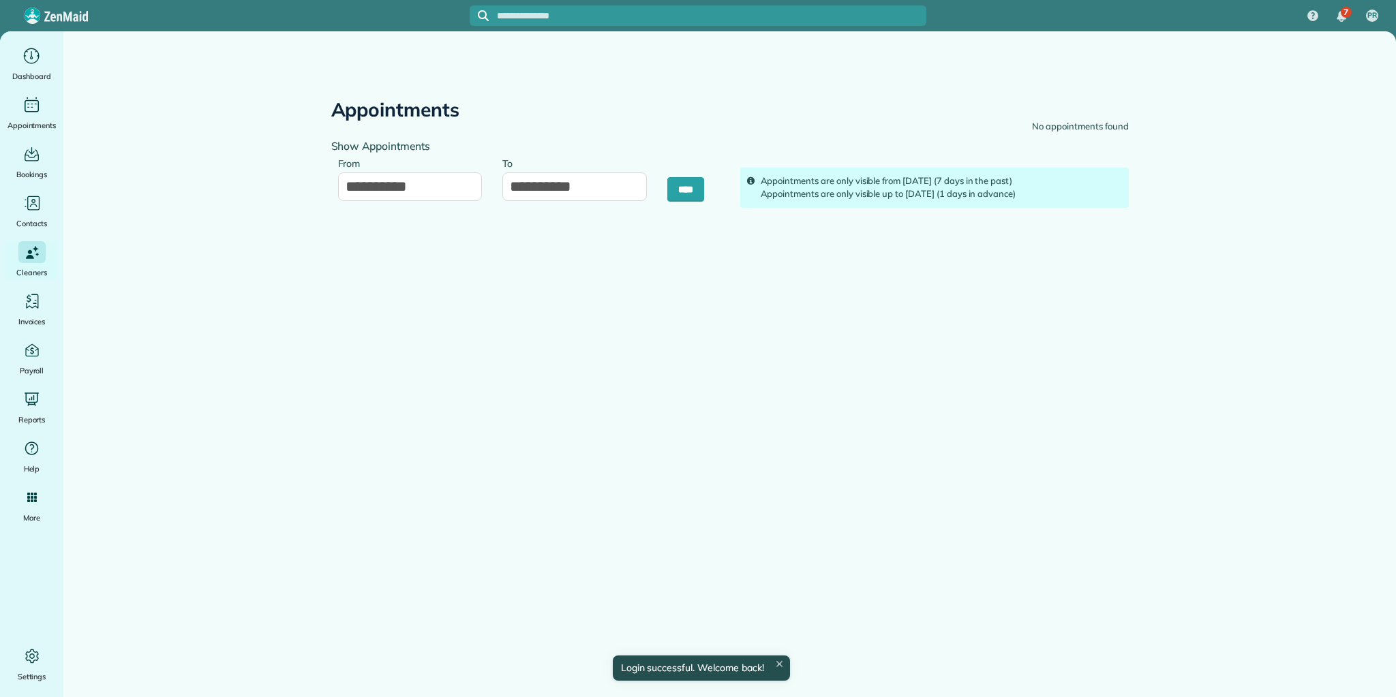  I want to click on span: Bookings, so click(32, 174).